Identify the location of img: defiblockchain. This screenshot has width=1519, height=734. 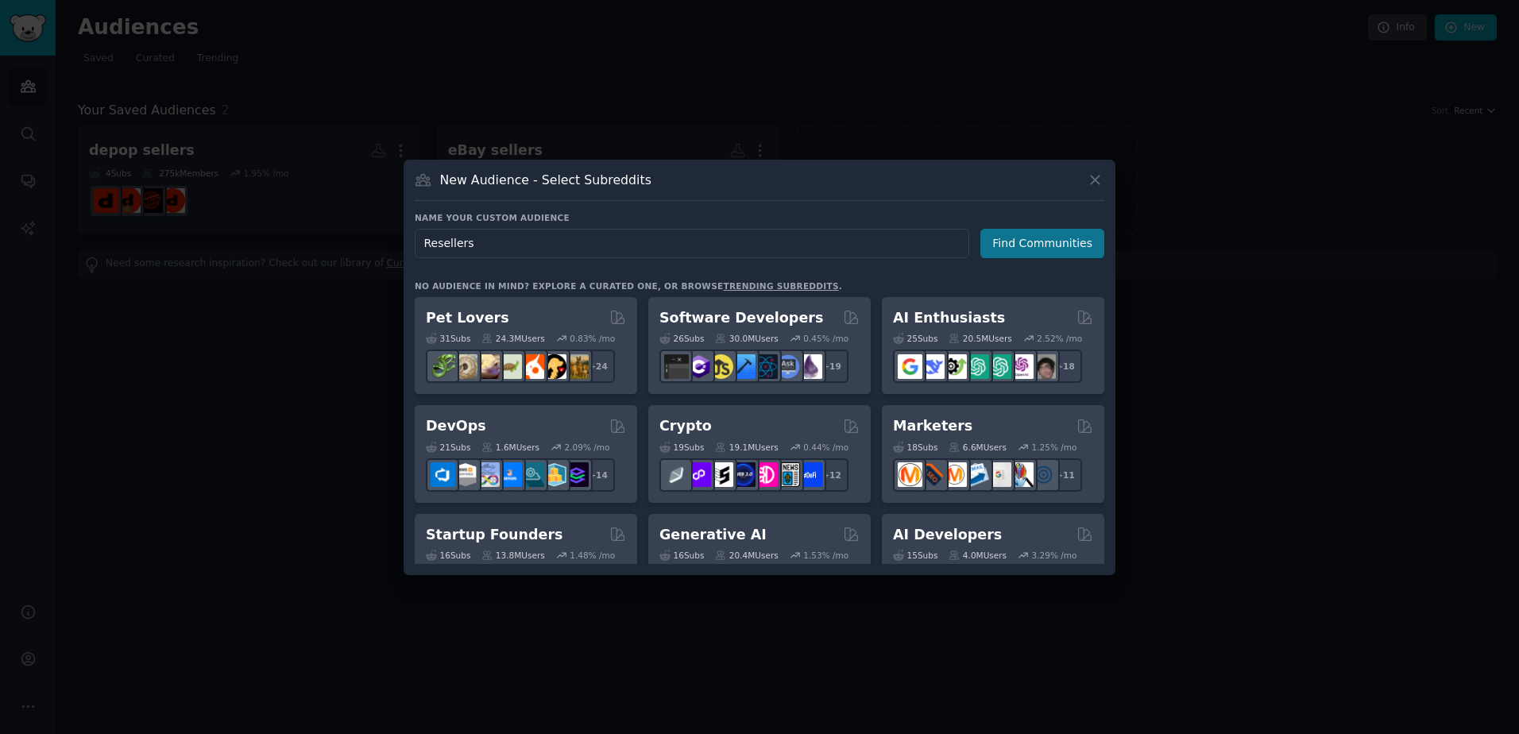
(765, 474).